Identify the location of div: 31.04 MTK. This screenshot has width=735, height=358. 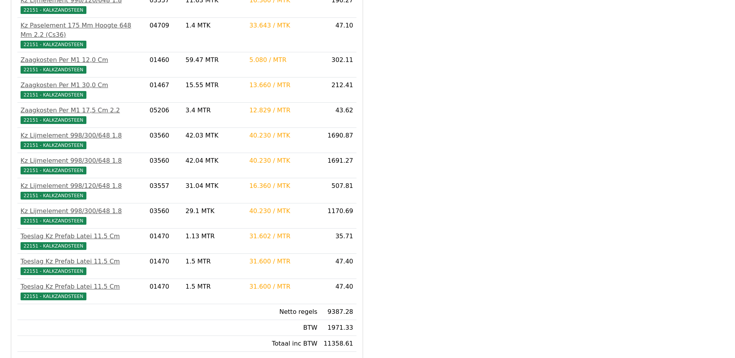
(214, 186).